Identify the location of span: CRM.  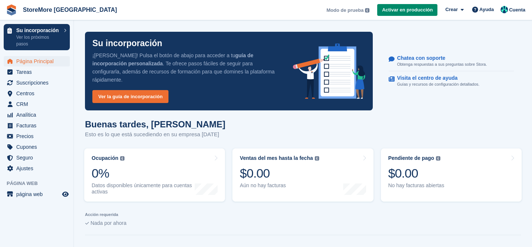
(38, 104).